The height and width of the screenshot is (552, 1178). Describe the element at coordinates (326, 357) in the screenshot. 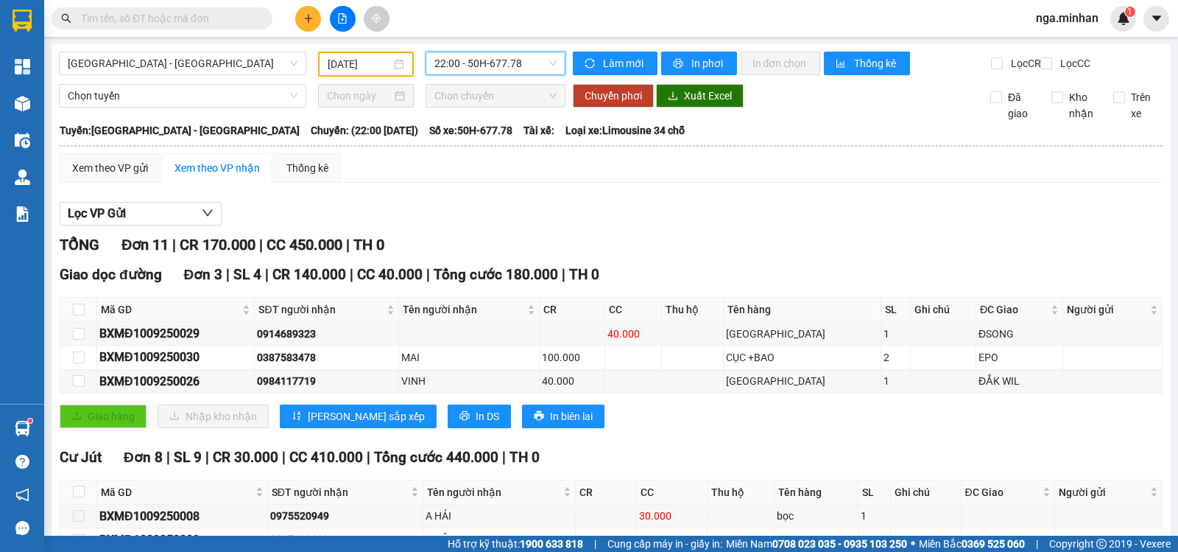

I see `div: 0387583478` at that location.